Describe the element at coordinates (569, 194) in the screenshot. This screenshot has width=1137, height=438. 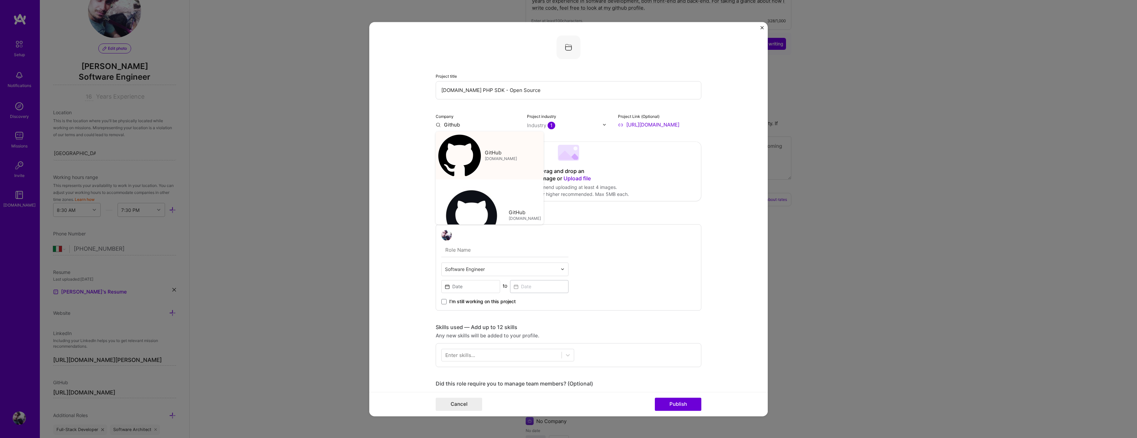
I see `div: 1600x1200px or higher recommended. Max 5MB each.` at that location.